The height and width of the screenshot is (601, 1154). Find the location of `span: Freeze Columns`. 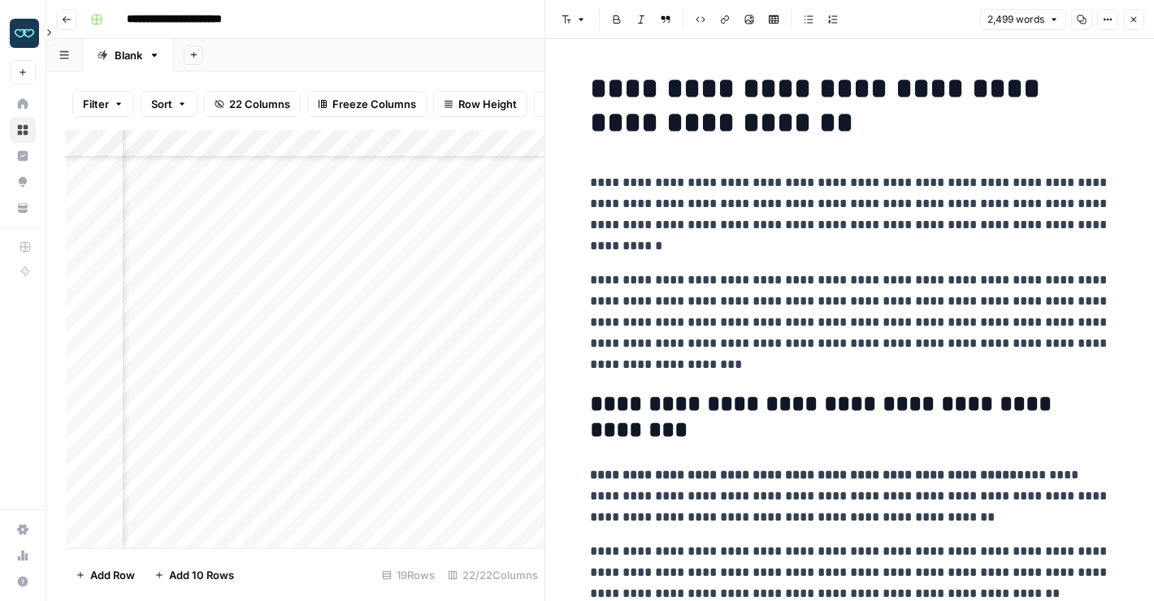

span: Freeze Columns is located at coordinates (374, 104).